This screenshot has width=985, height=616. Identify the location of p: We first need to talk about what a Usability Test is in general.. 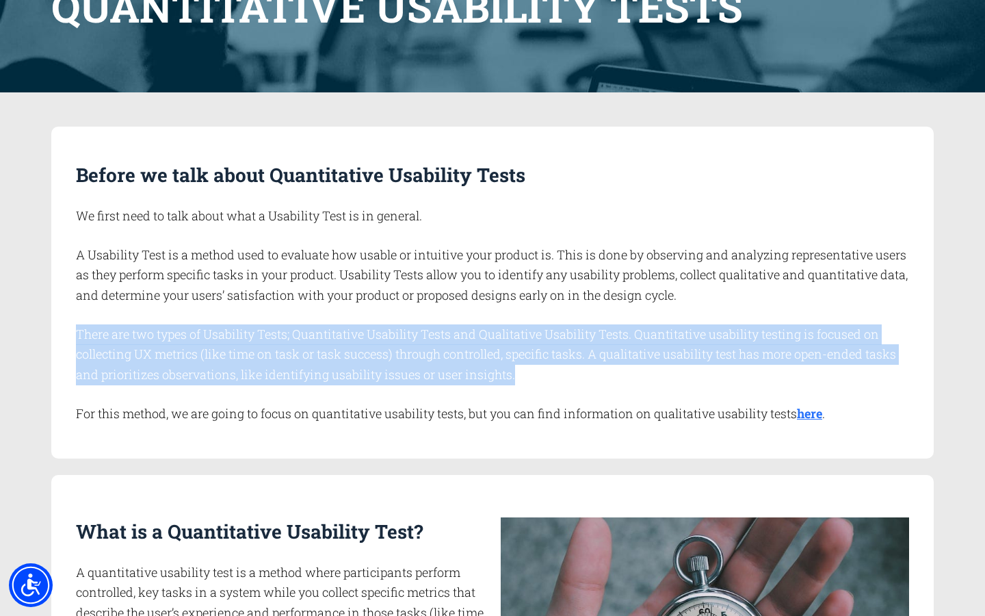
(497, 216).